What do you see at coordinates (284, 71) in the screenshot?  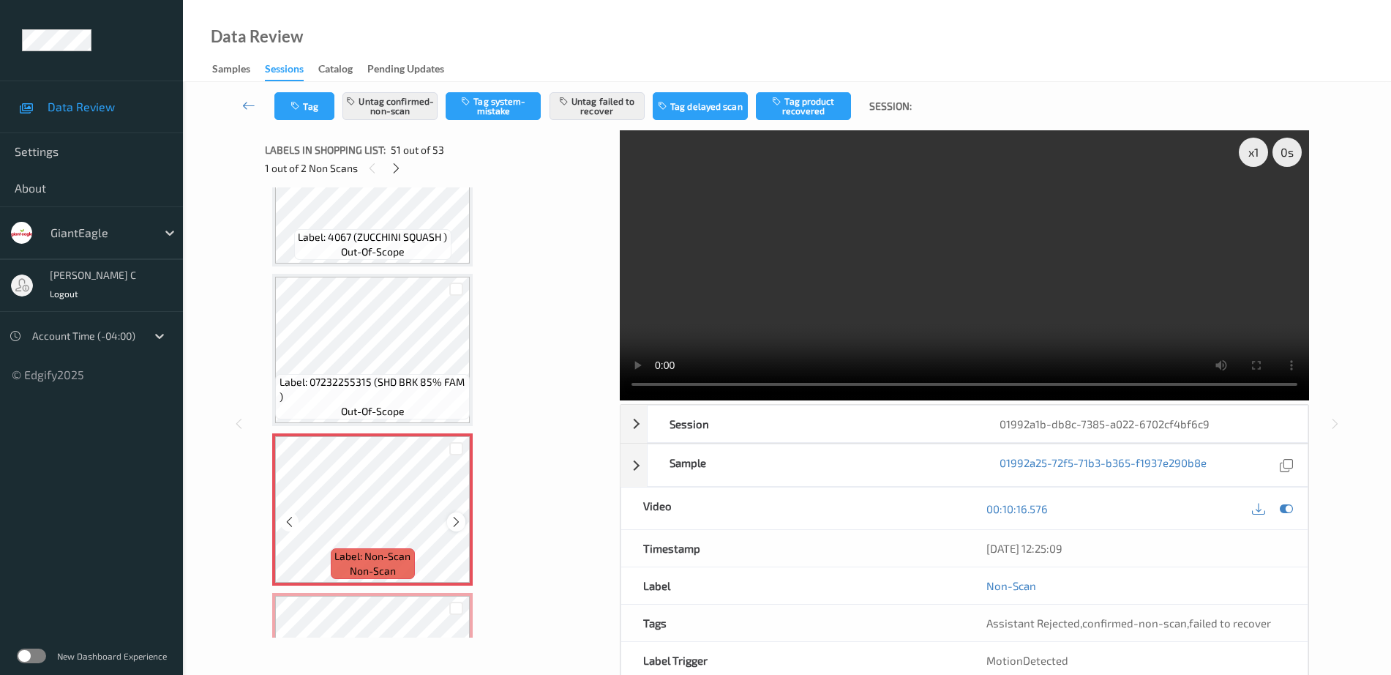 I see `div: Sessions` at bounding box center [284, 71].